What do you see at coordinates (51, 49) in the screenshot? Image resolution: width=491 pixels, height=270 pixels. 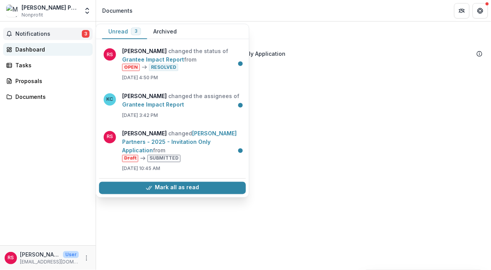 I see `div: Dashboard` at bounding box center [51, 49].